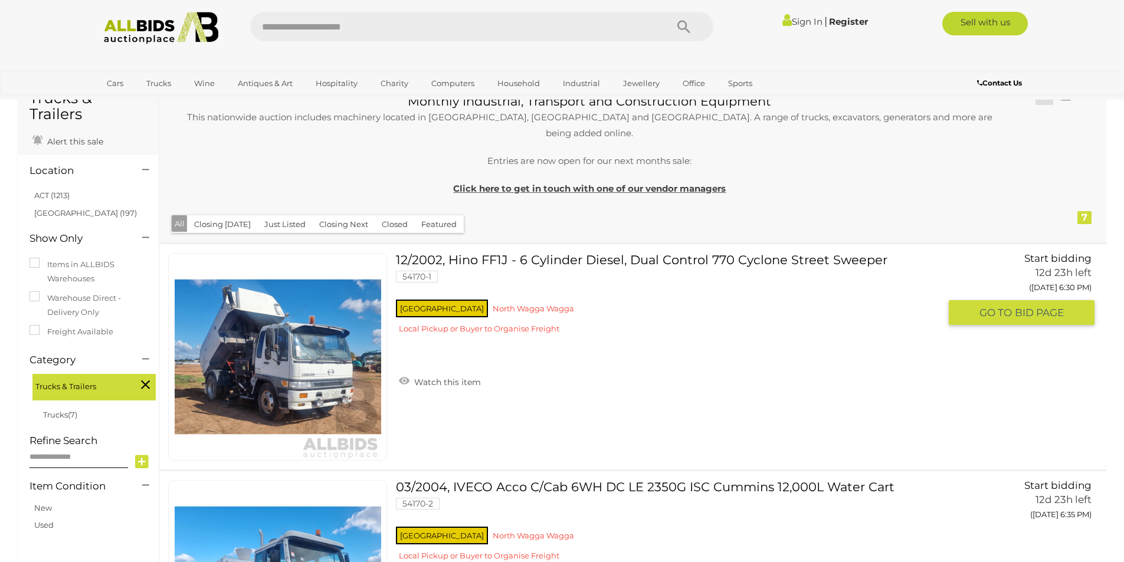  What do you see at coordinates (999, 83) in the screenshot?
I see `b: Contact Us` at bounding box center [999, 83].